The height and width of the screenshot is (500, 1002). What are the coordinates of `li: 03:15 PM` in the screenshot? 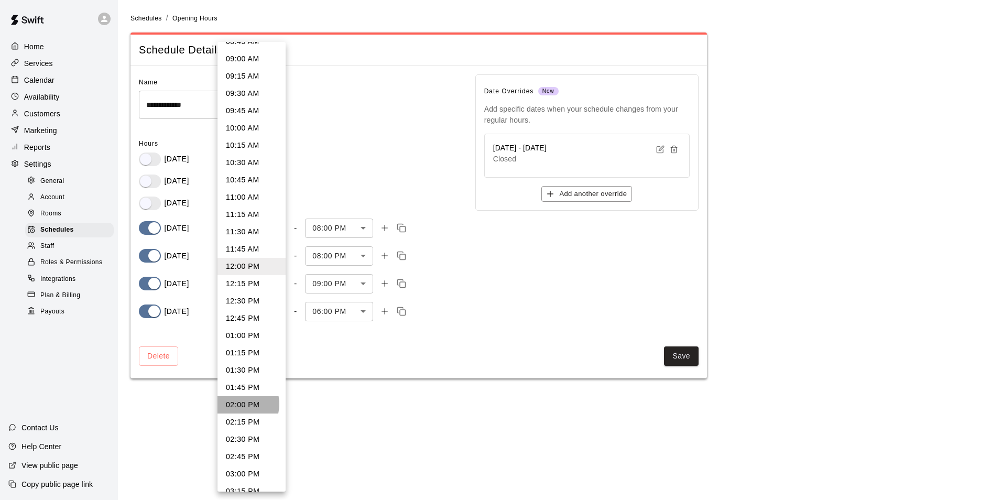 It's located at (252, 491).